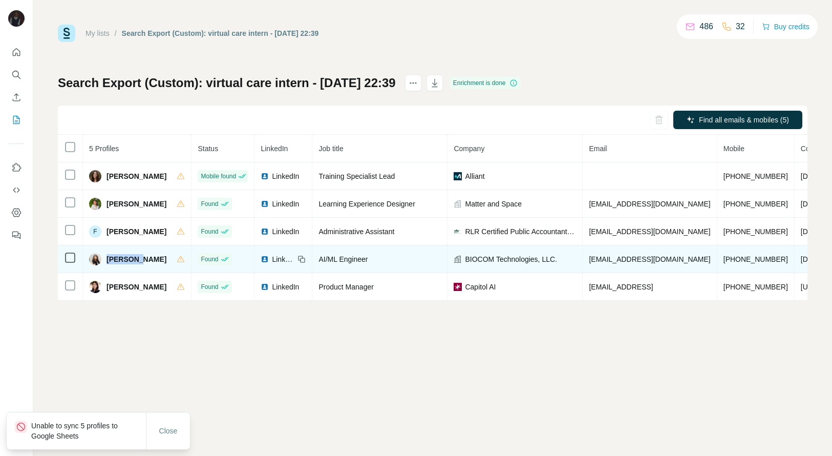 The height and width of the screenshot is (456, 832). I want to click on button: Use Surfe API, so click(16, 190).